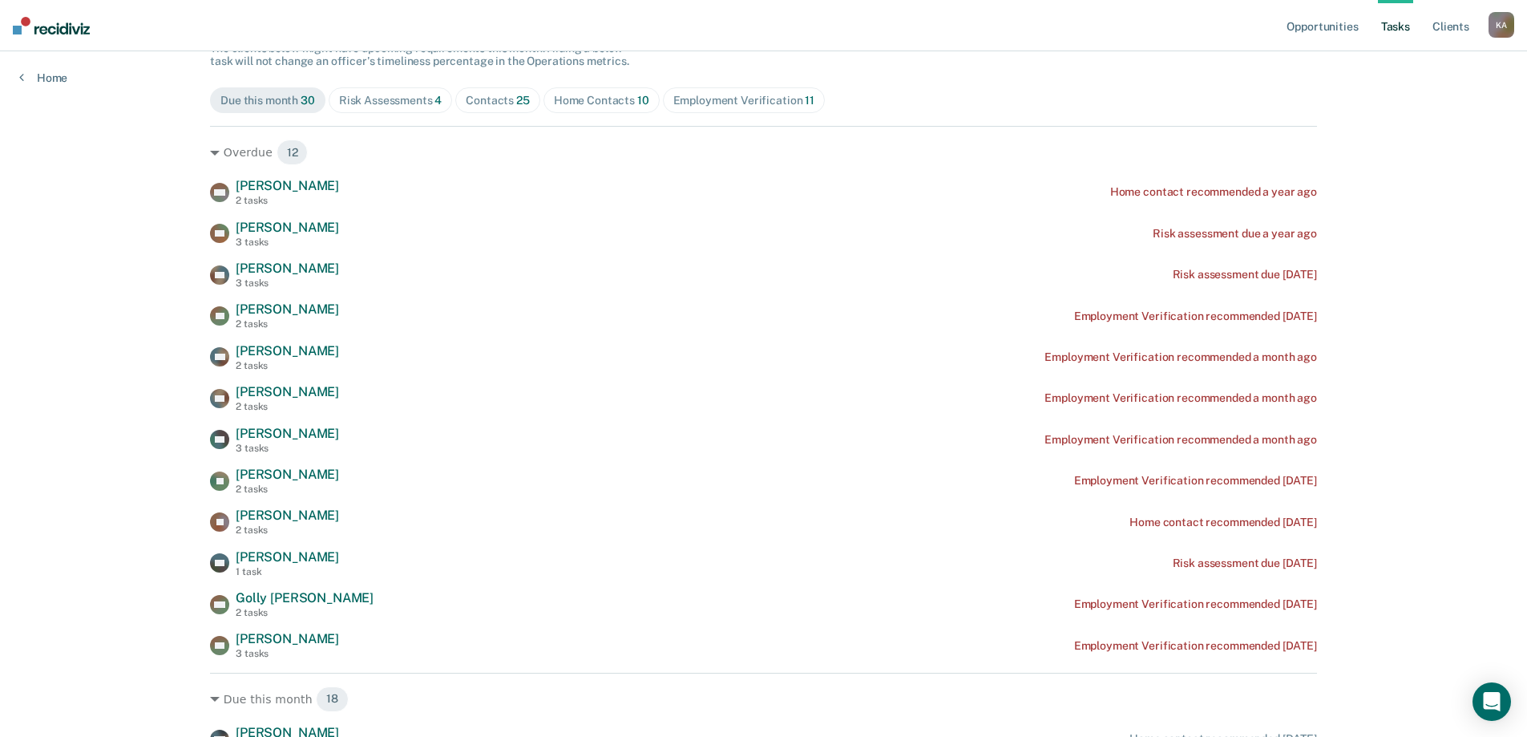  I want to click on span: 11, so click(810, 100).